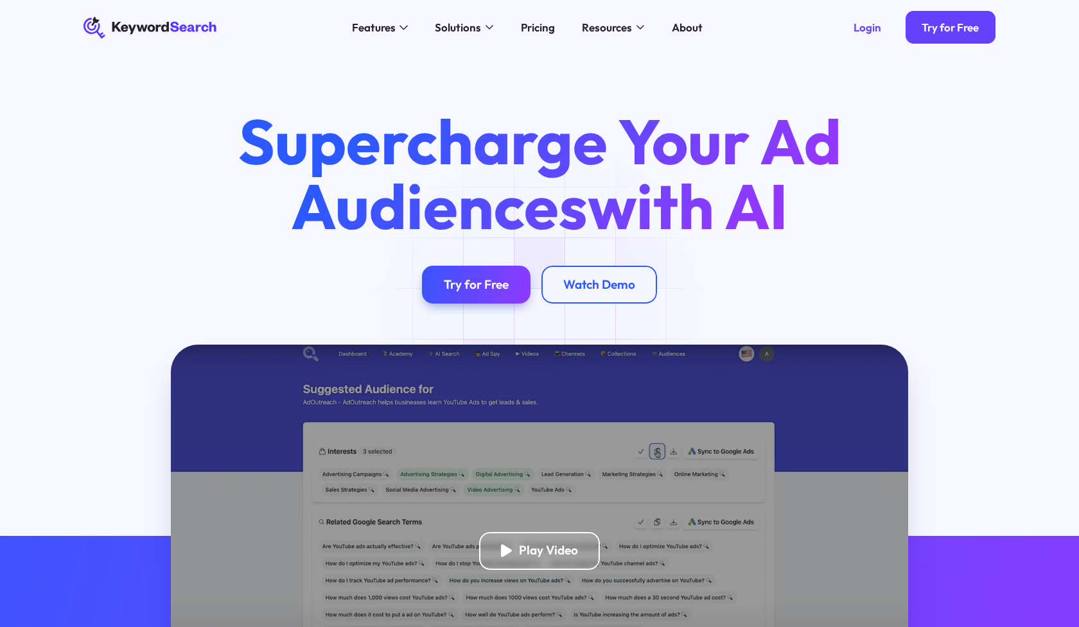  Describe the element at coordinates (867, 27) in the screenshot. I see `div: Login` at that location.